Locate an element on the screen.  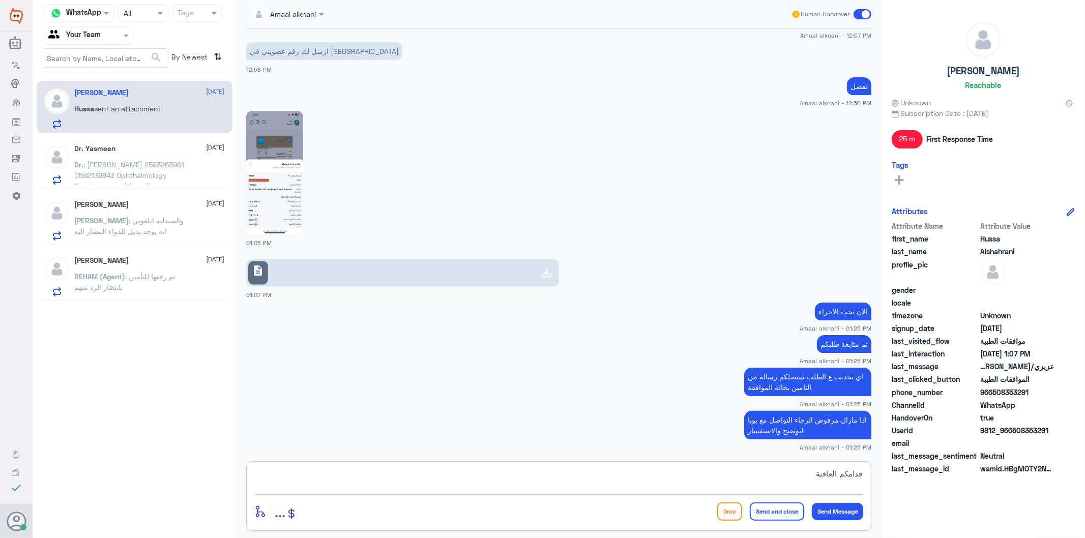
span: عزيزي/عزيزتي ، شكرا لاستخدامكم تطبيق بوبا العربية. يمكنكم الاطلاع على بطاقتك الافتراضية. is located at coordinates (1017, 366).